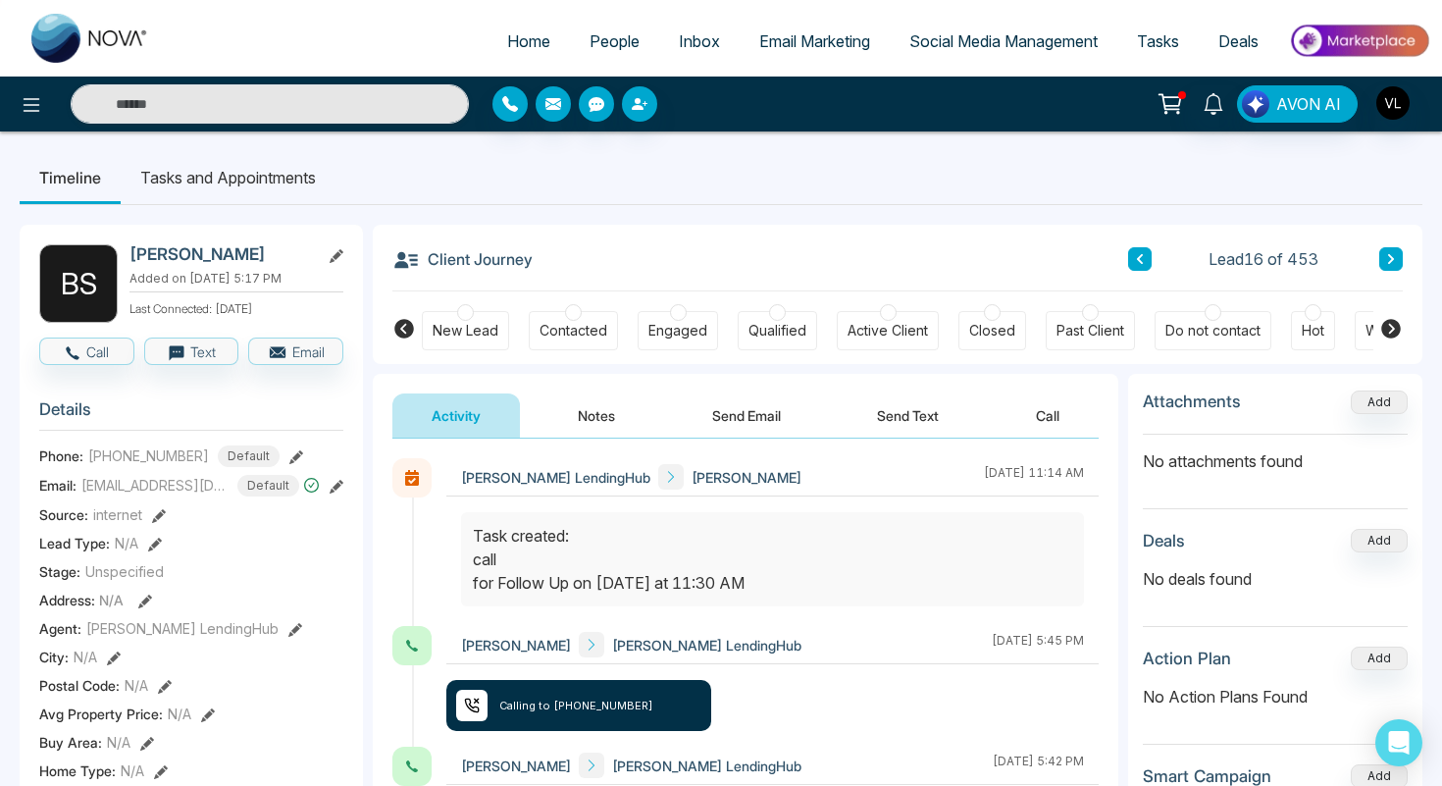  I want to click on span: Postal Code :, so click(79, 685).